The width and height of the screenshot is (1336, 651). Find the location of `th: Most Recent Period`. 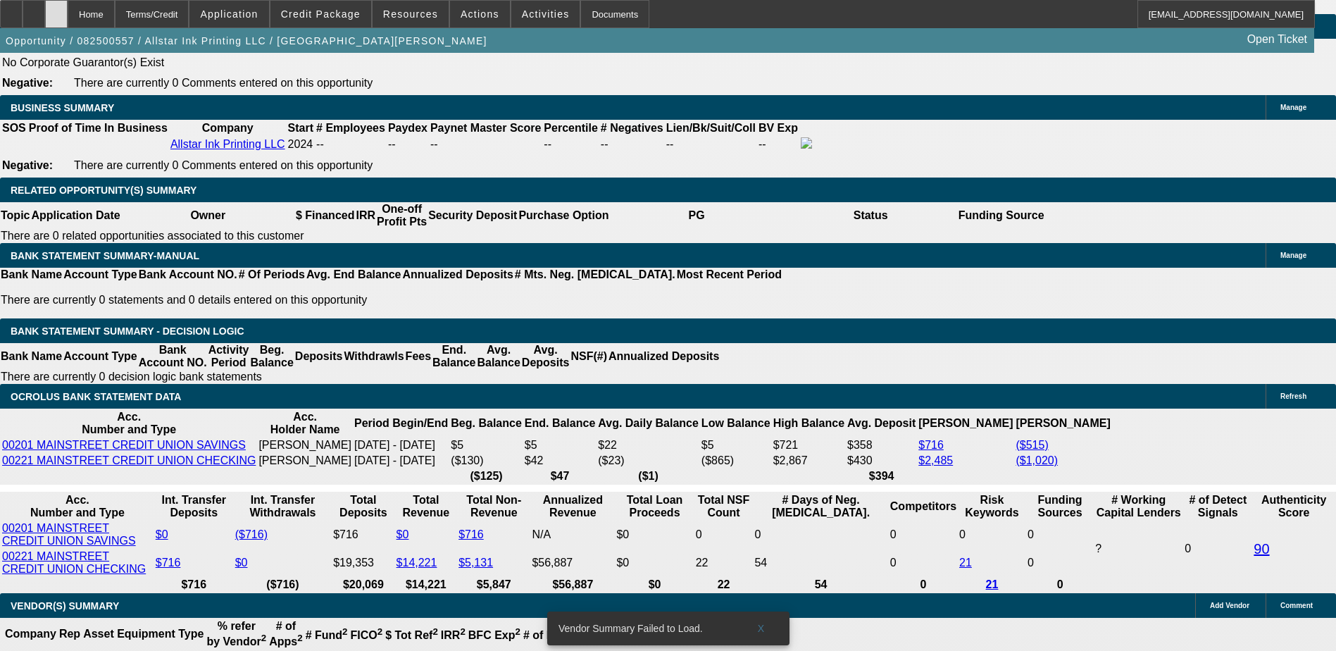

th: Most Recent Period is located at coordinates (729, 275).